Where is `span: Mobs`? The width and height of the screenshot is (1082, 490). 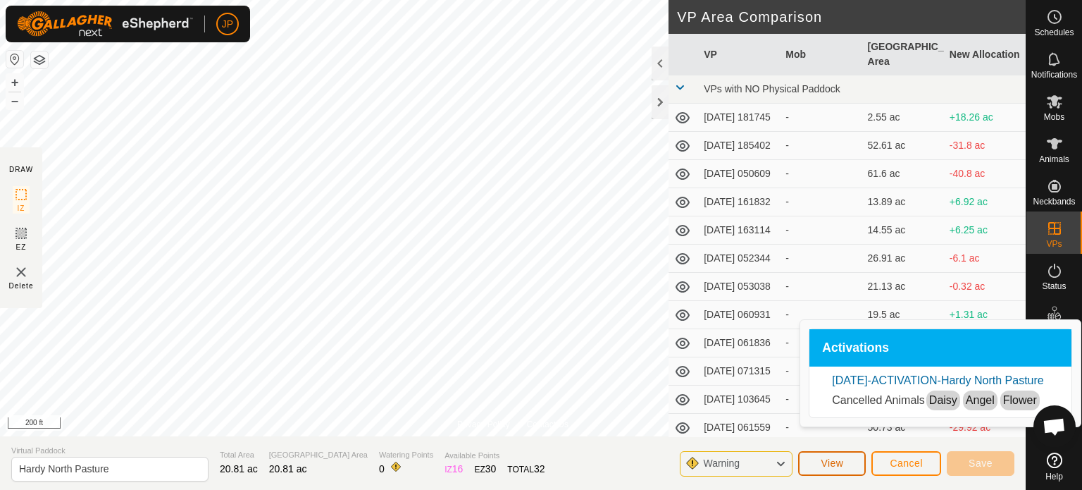 span: Mobs is located at coordinates (1054, 117).